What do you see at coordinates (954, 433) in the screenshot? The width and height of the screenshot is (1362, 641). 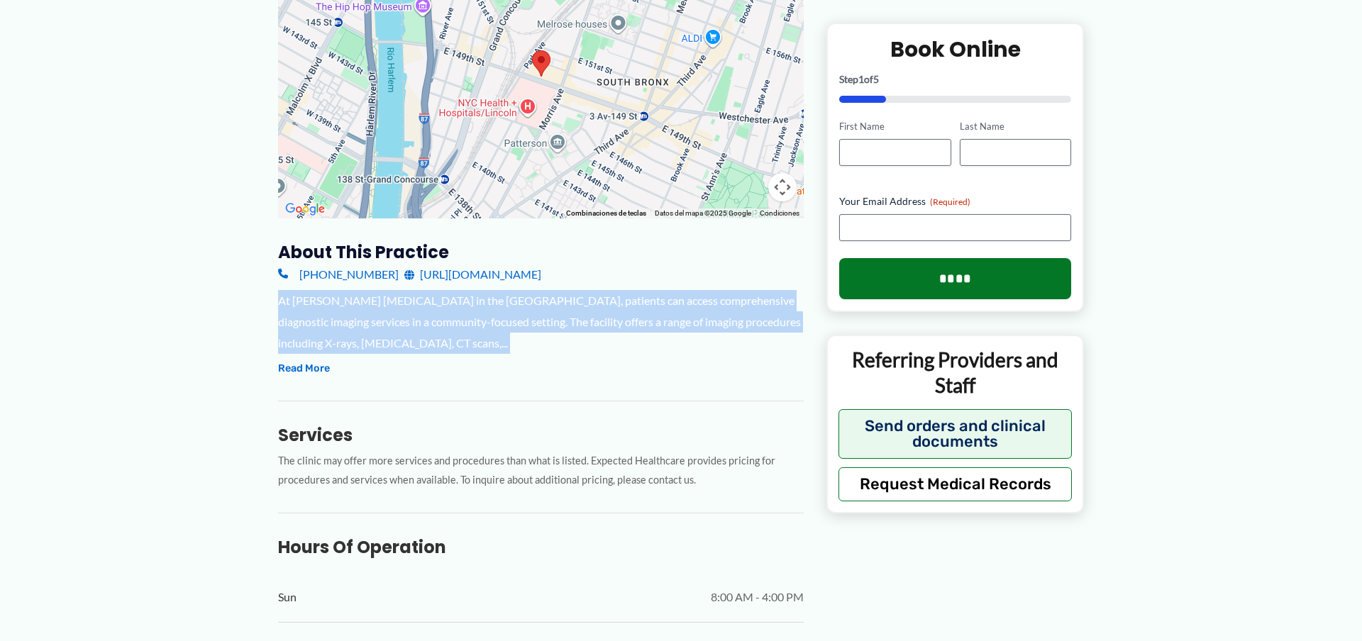 I see `button: Send orders and clinical documents` at bounding box center [954, 433].